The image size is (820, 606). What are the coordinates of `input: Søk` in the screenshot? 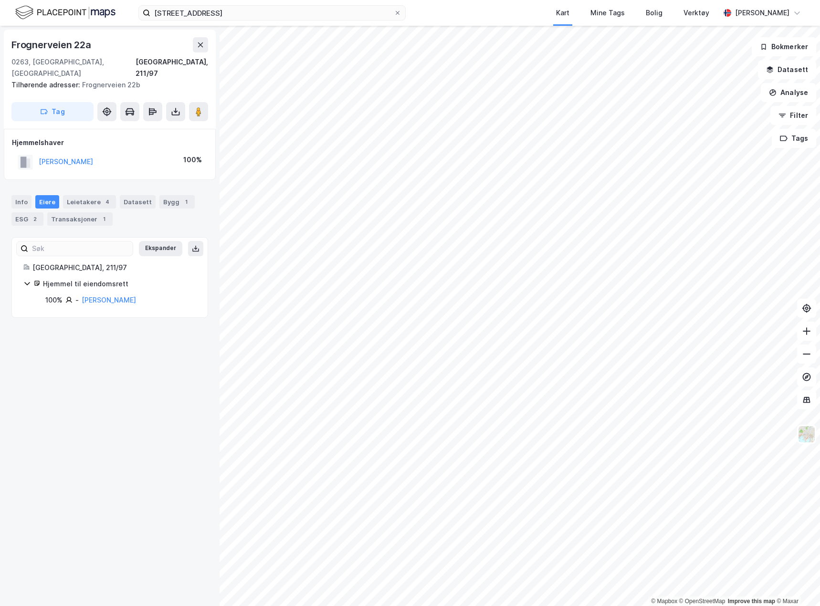 It's located at (80, 249).